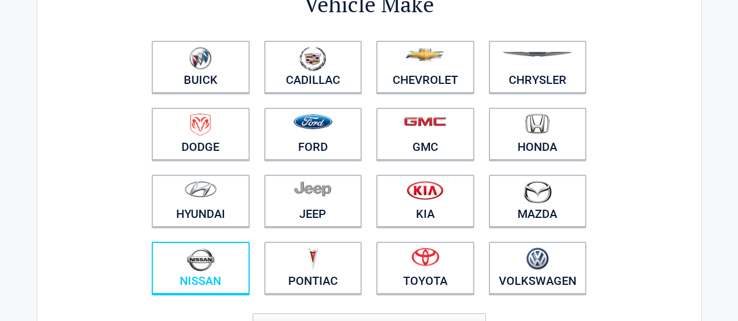 This screenshot has width=738, height=321. I want to click on img: hyundai, so click(201, 189).